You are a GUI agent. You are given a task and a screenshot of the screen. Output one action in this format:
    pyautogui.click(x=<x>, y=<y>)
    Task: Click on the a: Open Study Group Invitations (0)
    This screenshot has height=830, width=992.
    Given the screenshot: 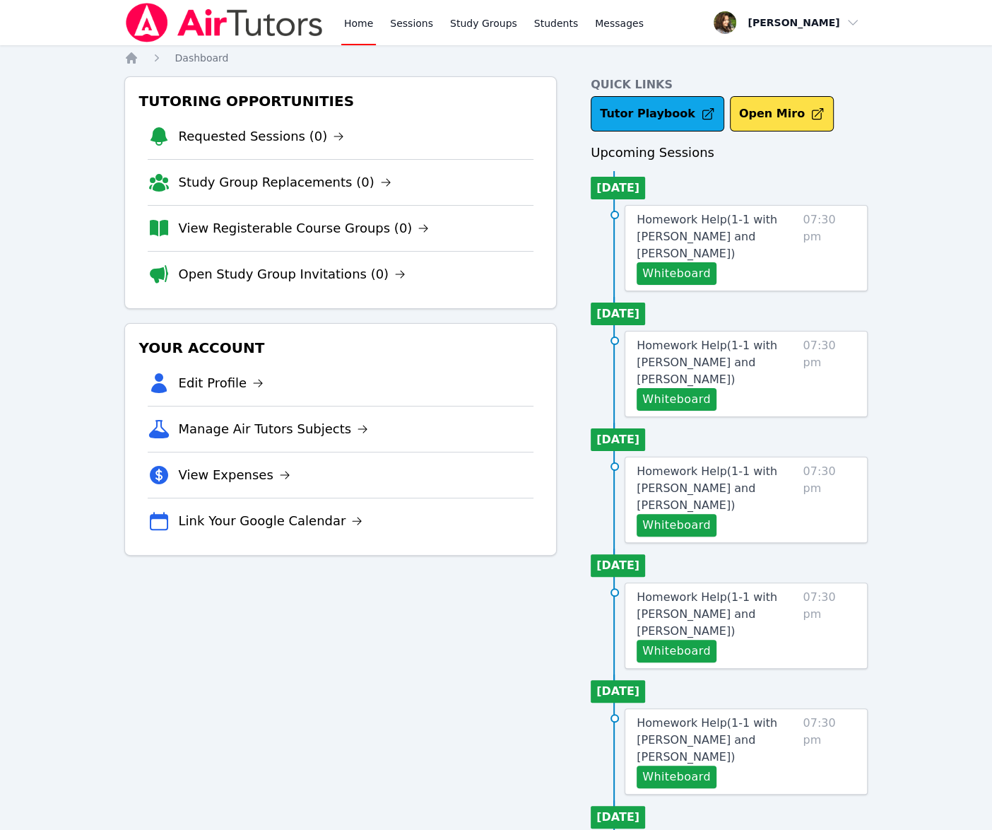 What is the action you would take?
    pyautogui.click(x=293, y=274)
    